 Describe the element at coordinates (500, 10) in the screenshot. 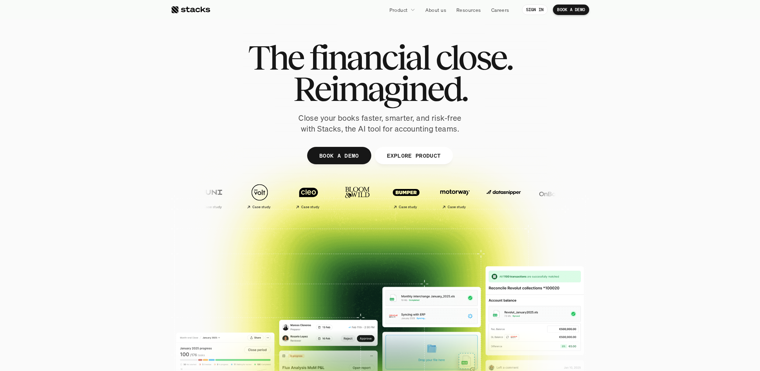

I see `a: Careers` at that location.